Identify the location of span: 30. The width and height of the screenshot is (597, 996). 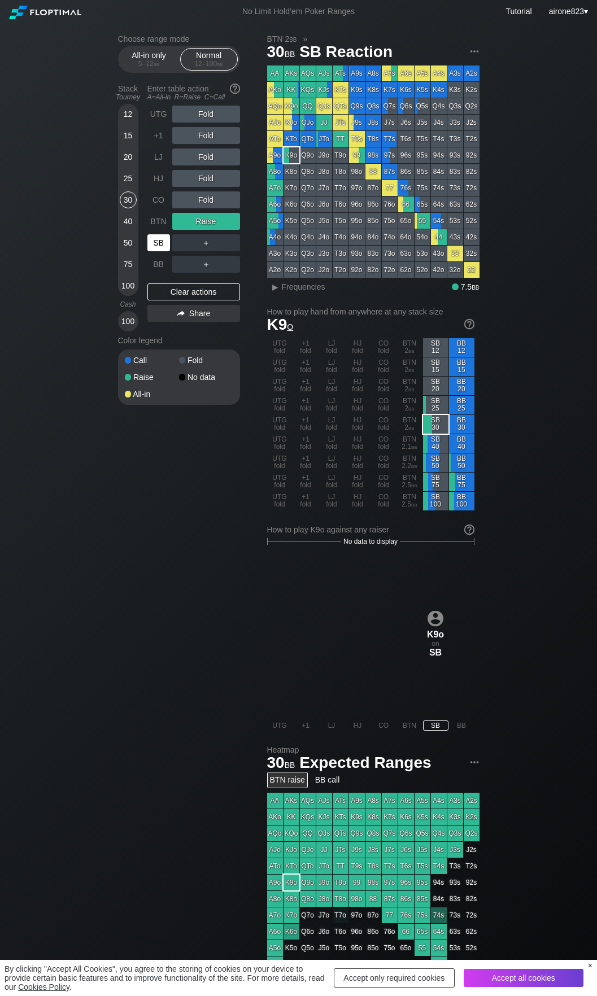
(281, 53).